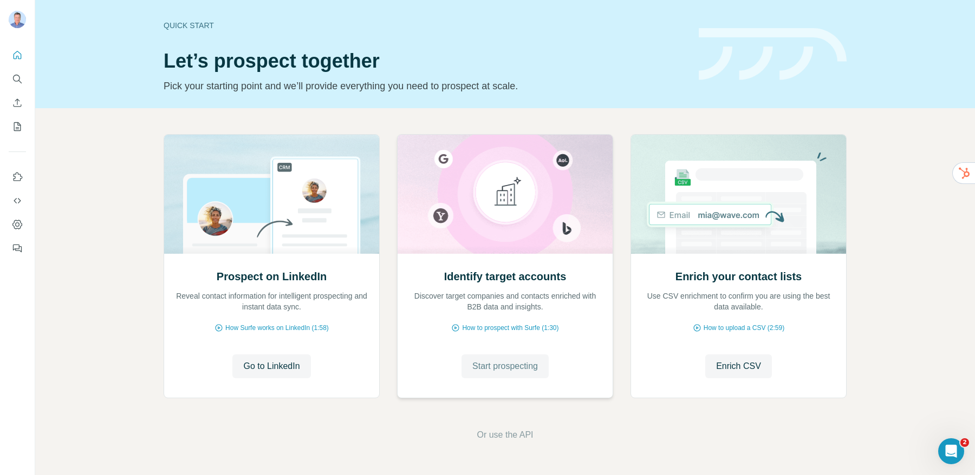 The width and height of the screenshot is (975, 475). Describe the element at coordinates (505, 435) in the screenshot. I see `button: Or use the API` at that location.